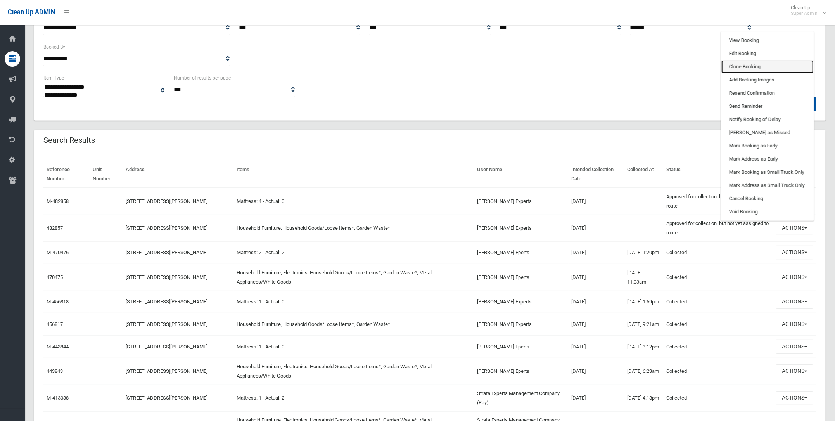  I want to click on a: Mark Address as Early, so click(767, 159).